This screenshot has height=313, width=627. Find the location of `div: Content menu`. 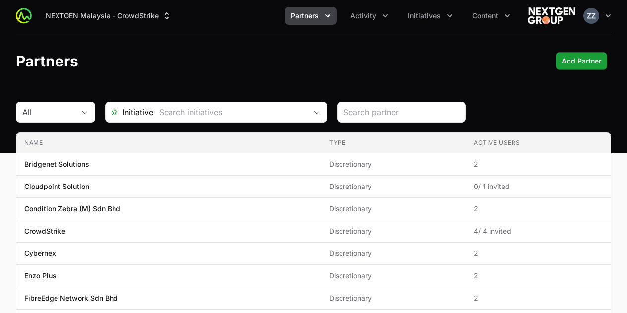

div: Content menu is located at coordinates (492, 16).